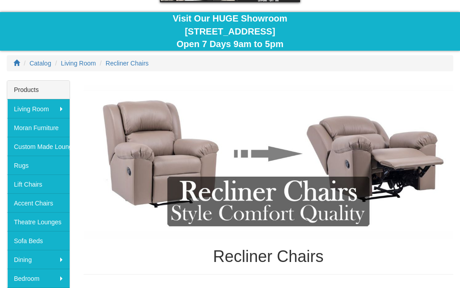  What do you see at coordinates (38, 279) in the screenshot?
I see `a: Bedroom` at bounding box center [38, 279].